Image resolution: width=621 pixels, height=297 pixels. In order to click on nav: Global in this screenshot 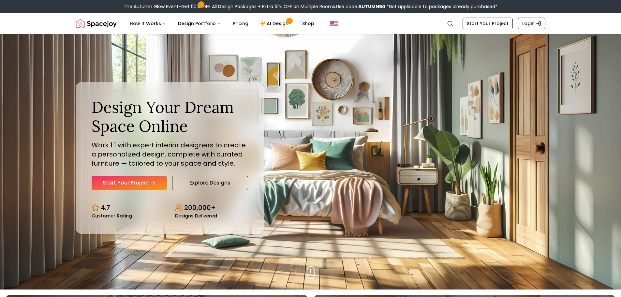, I will do `click(311, 23)`.